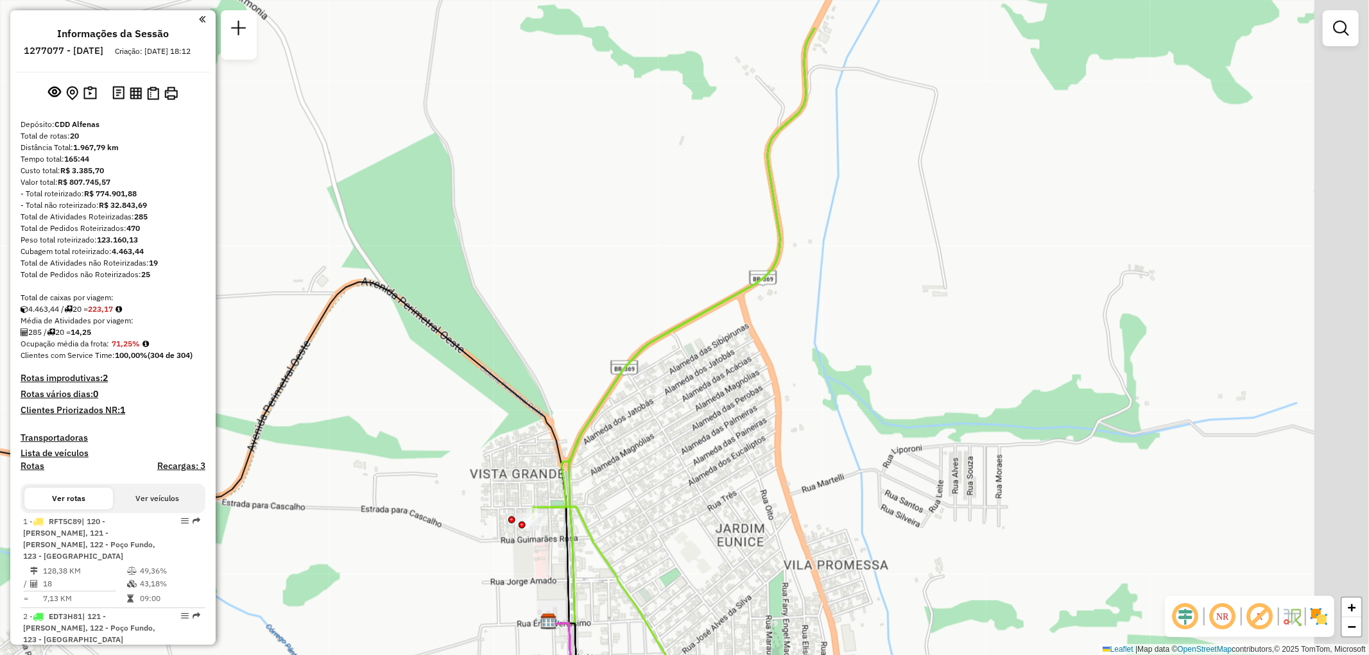  I want to click on i: Distância Total, so click(34, 571).